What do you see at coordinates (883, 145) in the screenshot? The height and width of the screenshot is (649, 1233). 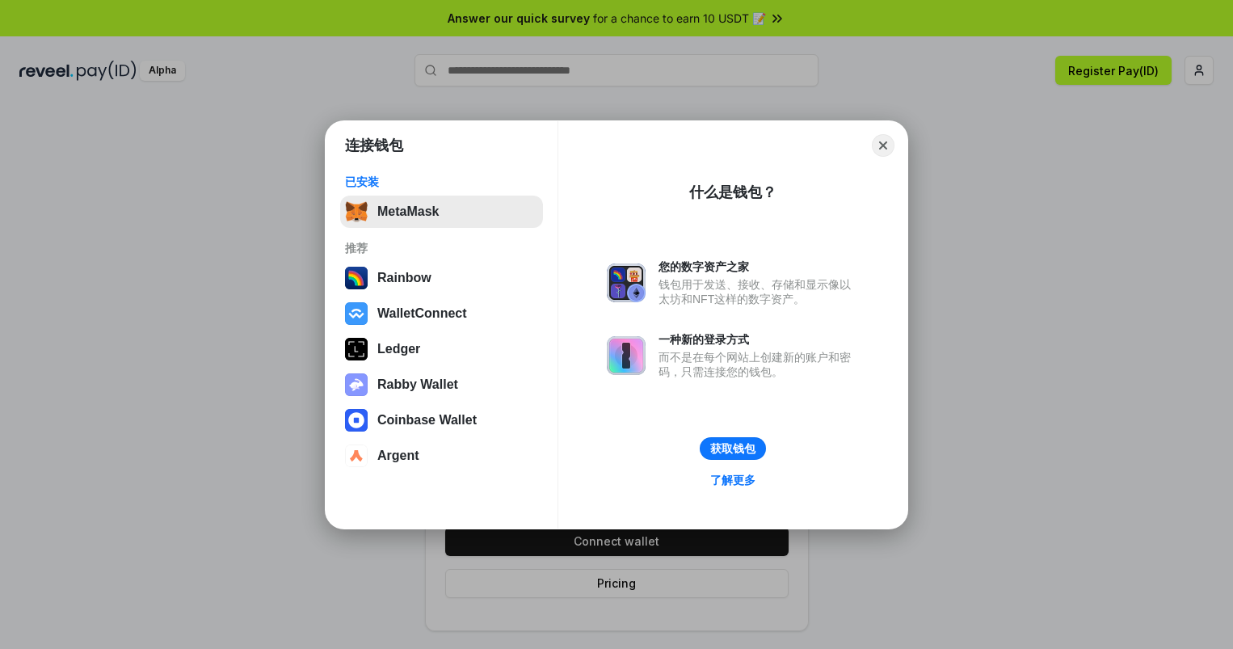 I see `button: Close` at bounding box center [883, 145].